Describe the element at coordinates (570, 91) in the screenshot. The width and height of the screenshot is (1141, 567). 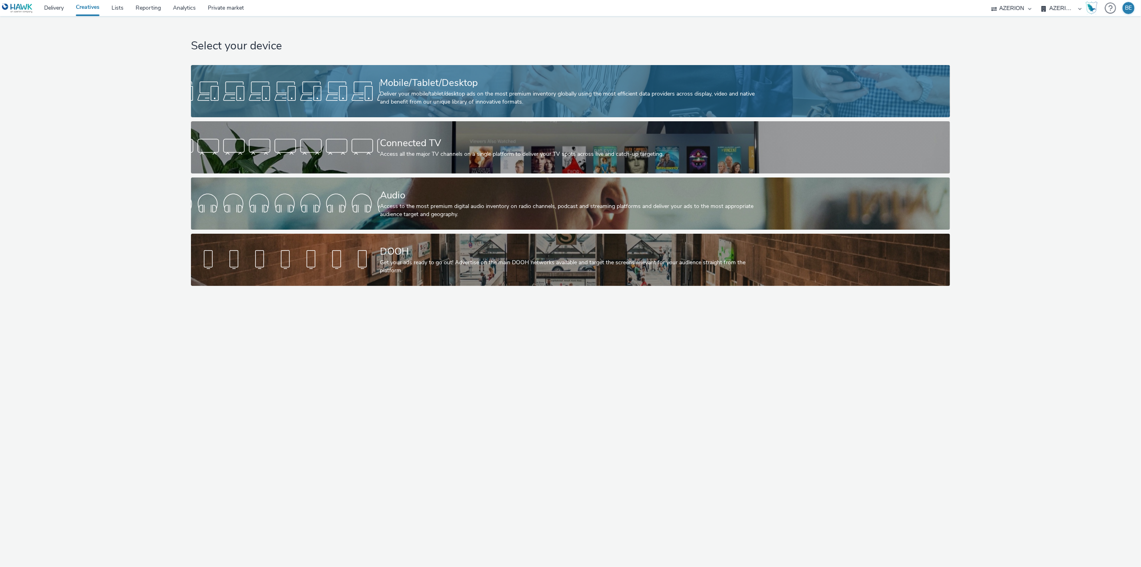
I see `a: Mobile/Tablet/DesktopDeliver your mobile/tablet/desktop ads on the most premium inventory globall...` at that location.